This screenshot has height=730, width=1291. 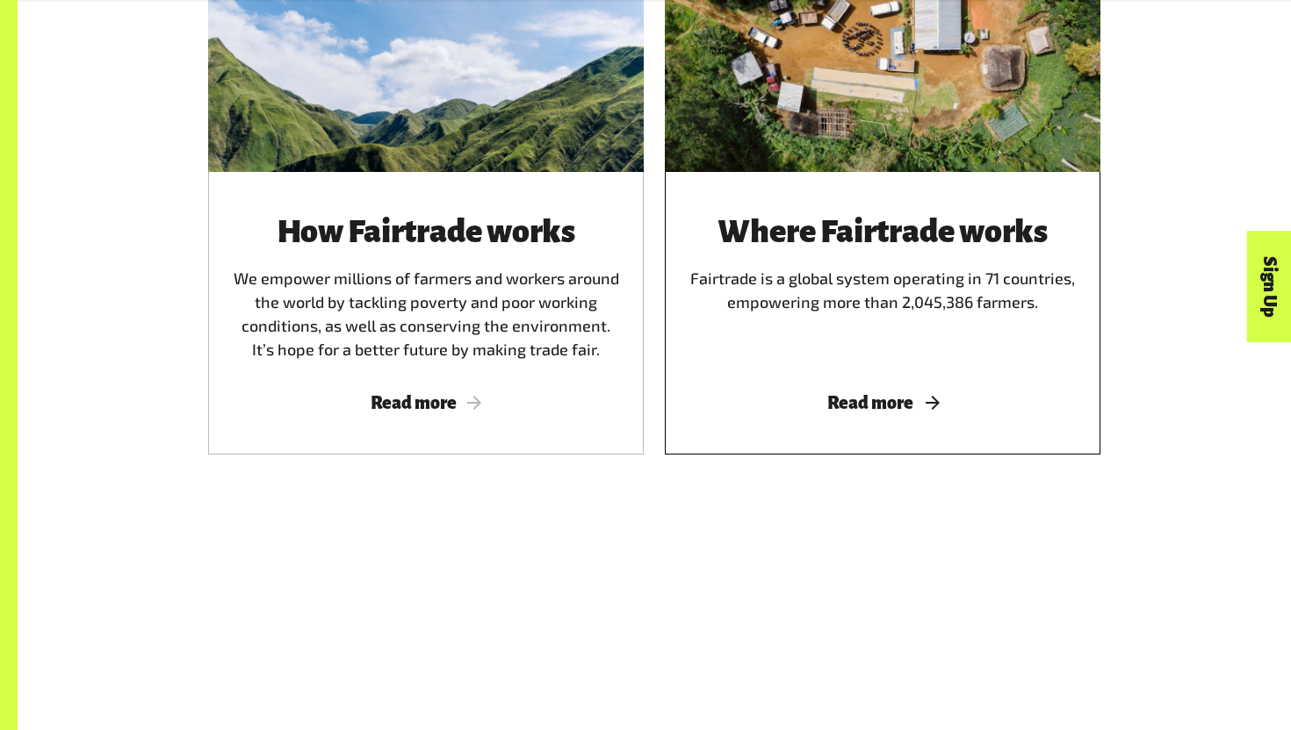 What do you see at coordinates (882, 288) in the screenshot?
I see `div: Fairtrade is a global system operating in 71 countries, empowering more than 2,045,386 farmers.` at bounding box center [882, 288].